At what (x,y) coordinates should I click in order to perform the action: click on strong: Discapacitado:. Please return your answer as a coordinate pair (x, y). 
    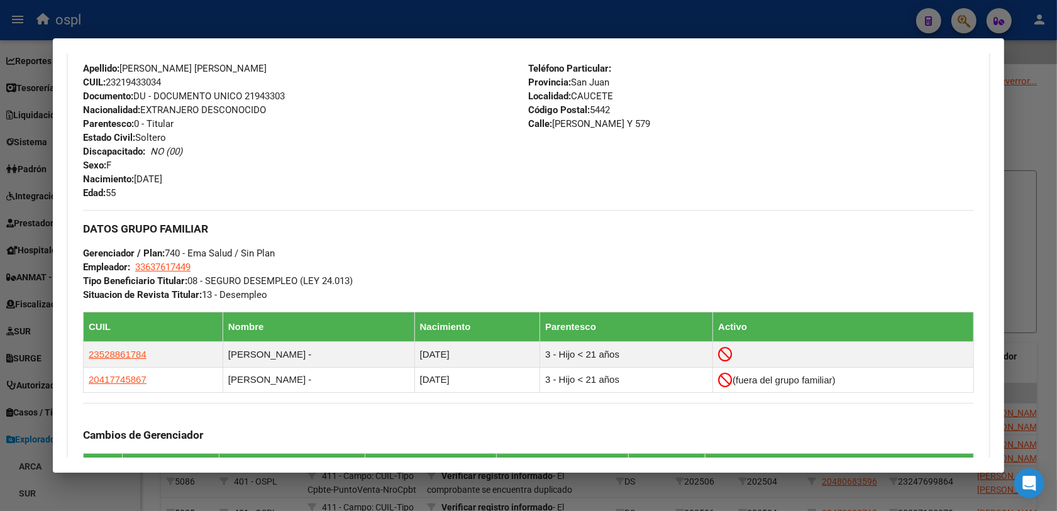
    Looking at the image, I should click on (114, 152).